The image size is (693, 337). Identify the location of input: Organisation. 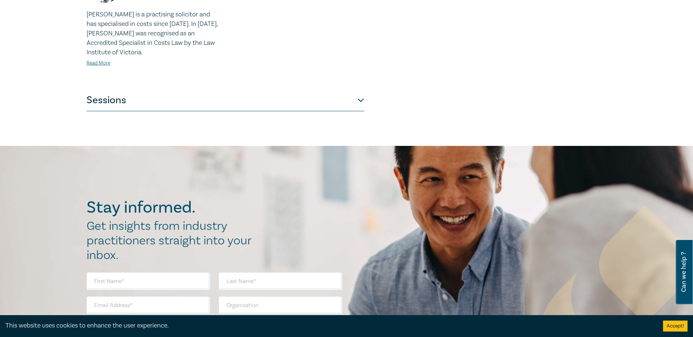
(280, 306).